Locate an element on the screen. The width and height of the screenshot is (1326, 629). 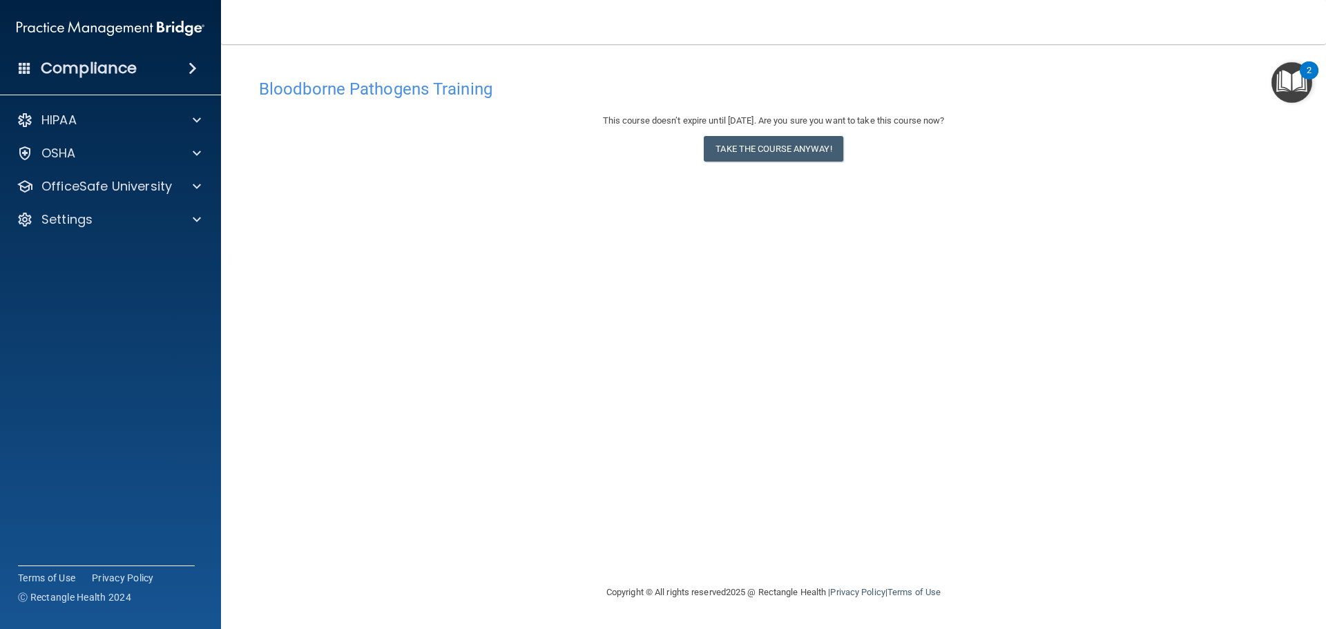
p: OSHA is located at coordinates (59, 153).